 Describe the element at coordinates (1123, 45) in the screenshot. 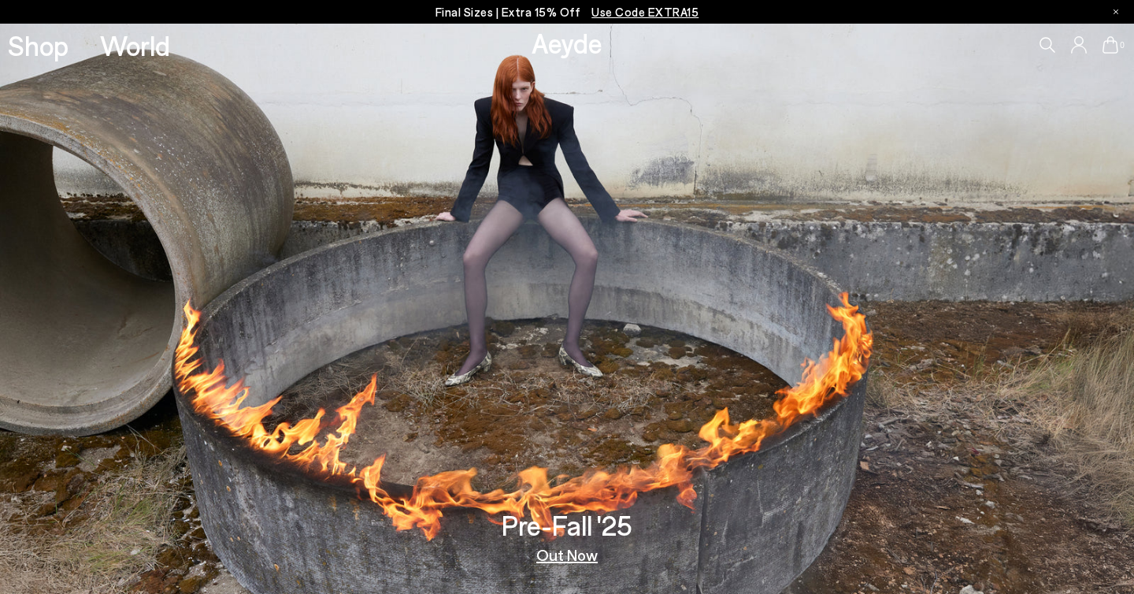

I see `span: 0` at that location.